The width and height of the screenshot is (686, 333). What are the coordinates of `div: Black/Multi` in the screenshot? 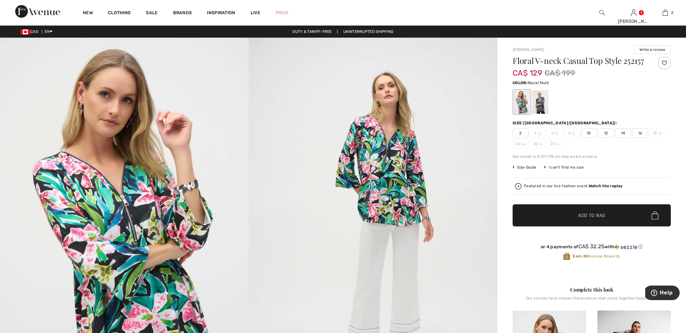 It's located at (522, 102).